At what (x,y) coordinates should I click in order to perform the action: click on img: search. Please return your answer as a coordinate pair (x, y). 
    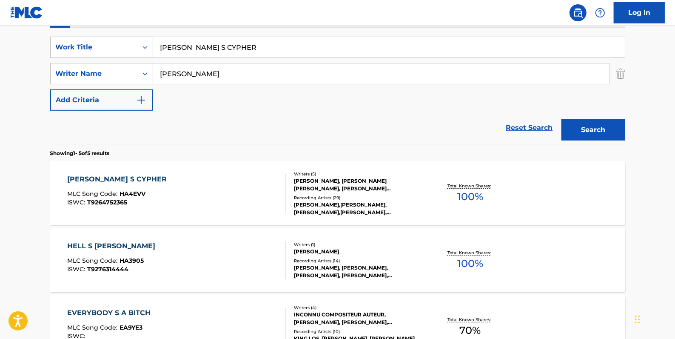
    Looking at the image, I should click on (578, 13).